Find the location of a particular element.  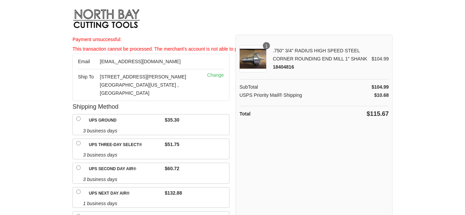

h3: Shipping Method is located at coordinates (151, 107).